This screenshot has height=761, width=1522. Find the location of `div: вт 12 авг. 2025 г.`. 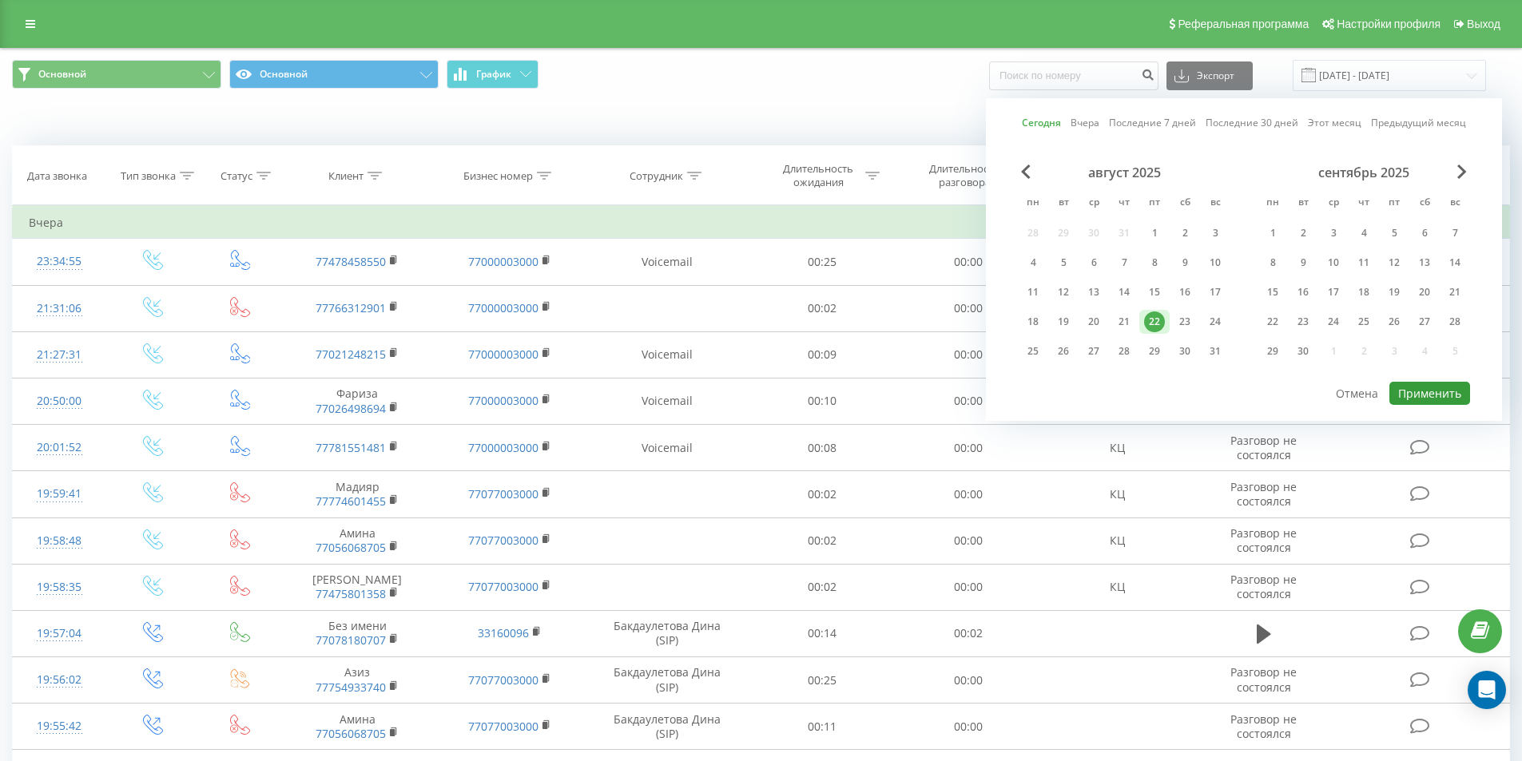

div: вт 12 авг. 2025 г. is located at coordinates (1063, 292).